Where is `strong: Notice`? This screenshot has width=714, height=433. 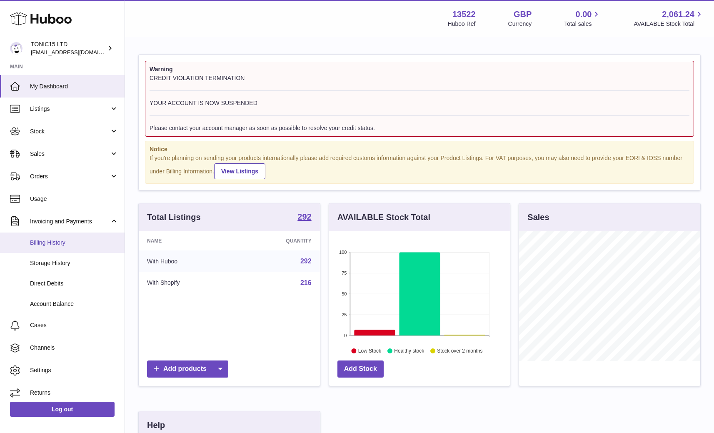
strong: Notice is located at coordinates (419, 149).